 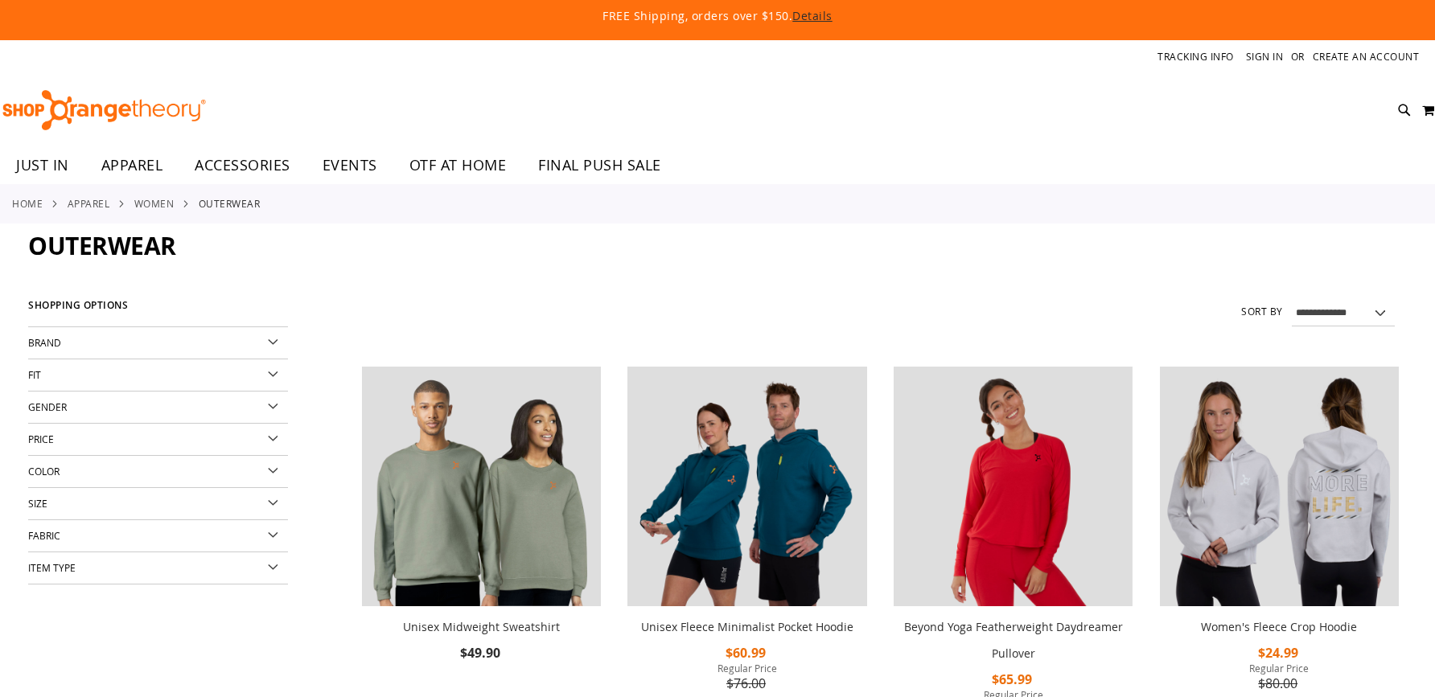 What do you see at coordinates (158, 504) in the screenshot?
I see `div: Size` at bounding box center [158, 504].